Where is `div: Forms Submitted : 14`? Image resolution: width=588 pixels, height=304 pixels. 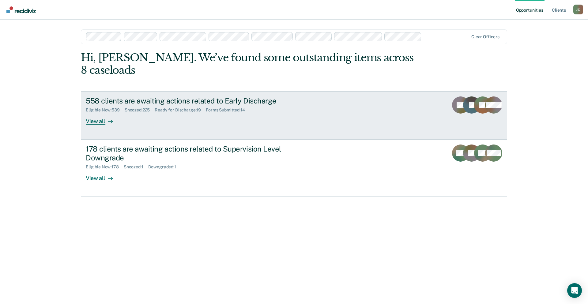
div: Forms Submitted : 14 is located at coordinates (228, 110).